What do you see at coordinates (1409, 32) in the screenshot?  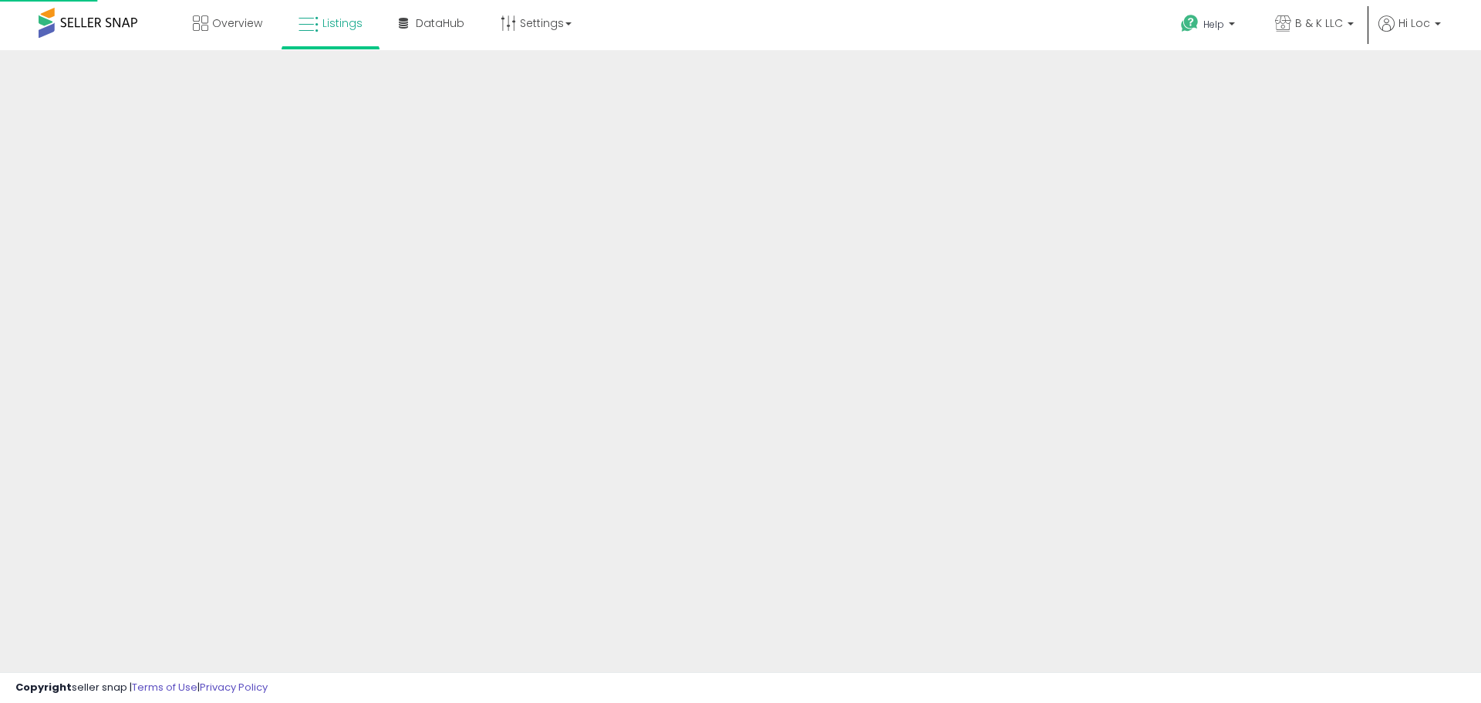 I see `a: Hi Loc` at bounding box center [1409, 32].